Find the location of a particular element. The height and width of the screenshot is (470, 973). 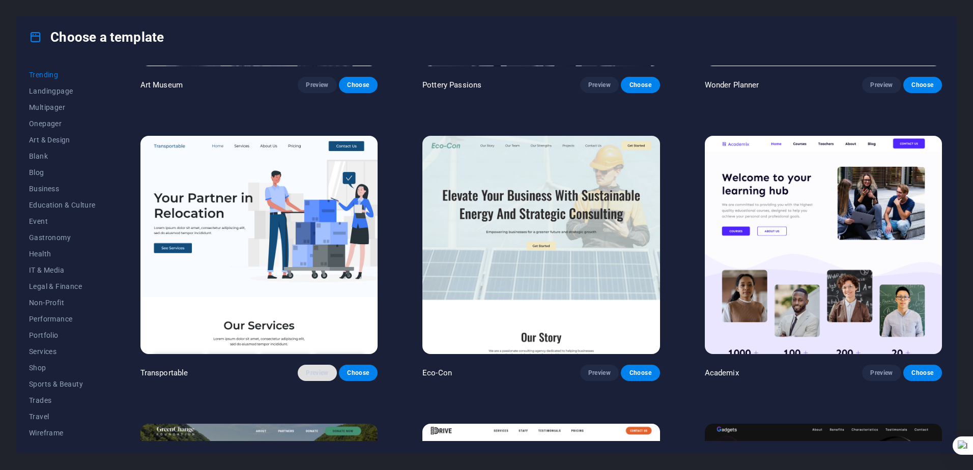

p: Pottery Passions is located at coordinates (452, 85).